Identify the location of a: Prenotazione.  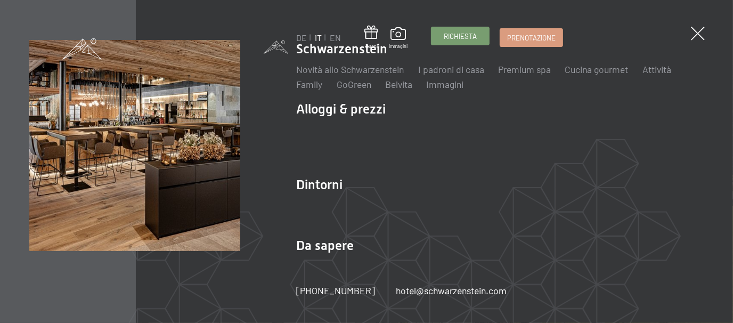
(531, 37).